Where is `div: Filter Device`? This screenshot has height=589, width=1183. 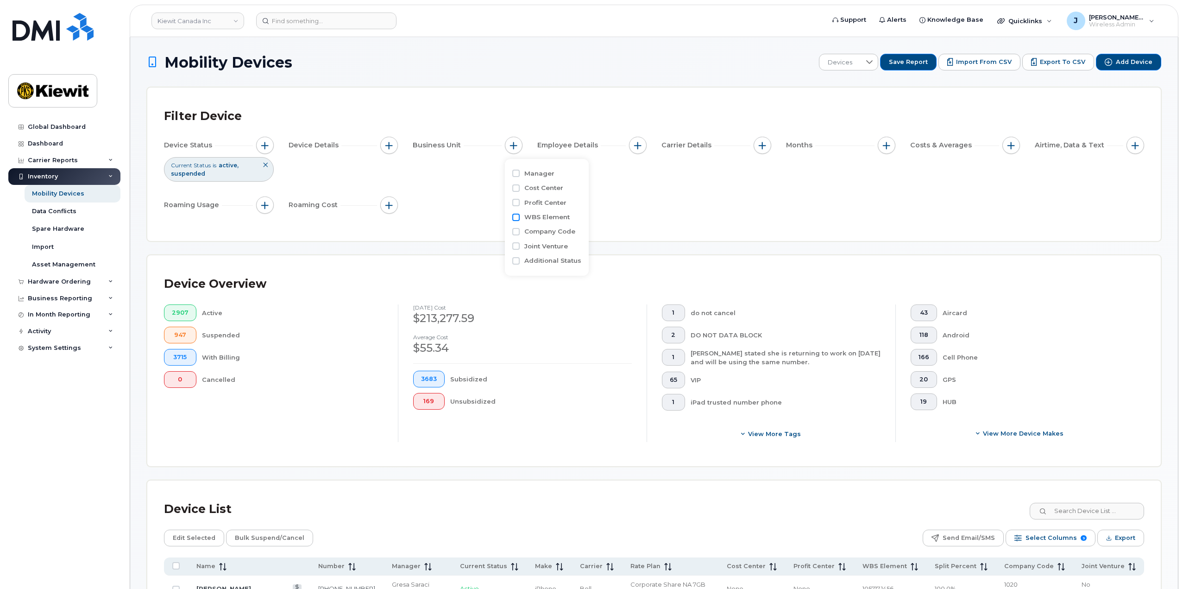
div: Filter Device is located at coordinates (203, 116).